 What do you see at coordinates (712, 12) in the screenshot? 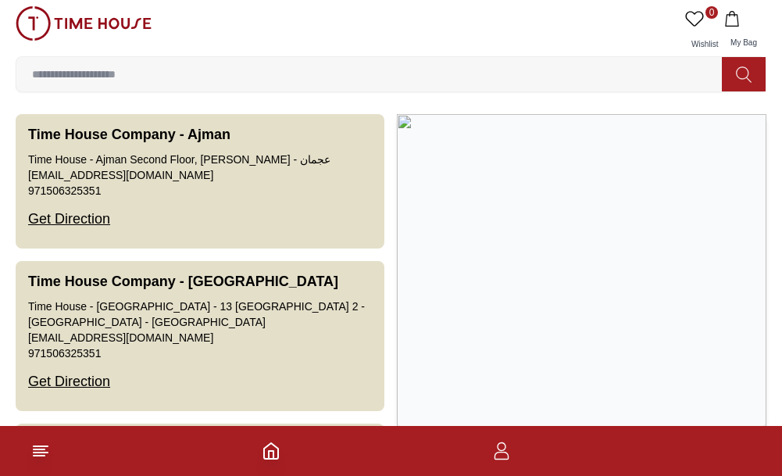
I see `span: 0` at bounding box center [712, 12].